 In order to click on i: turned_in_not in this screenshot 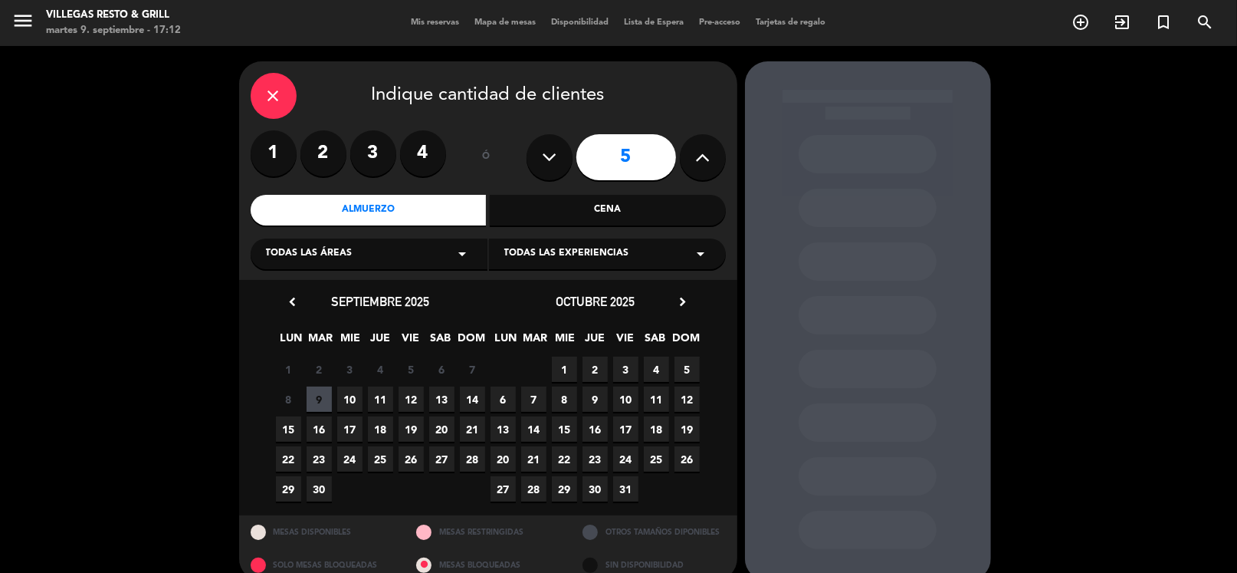, I will do `click(1163, 22)`.